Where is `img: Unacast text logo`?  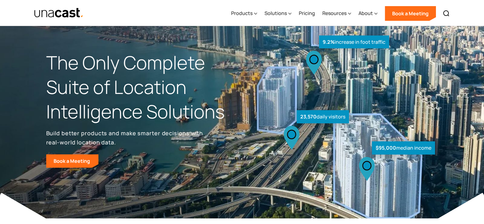 img: Unacast text logo is located at coordinates (59, 13).